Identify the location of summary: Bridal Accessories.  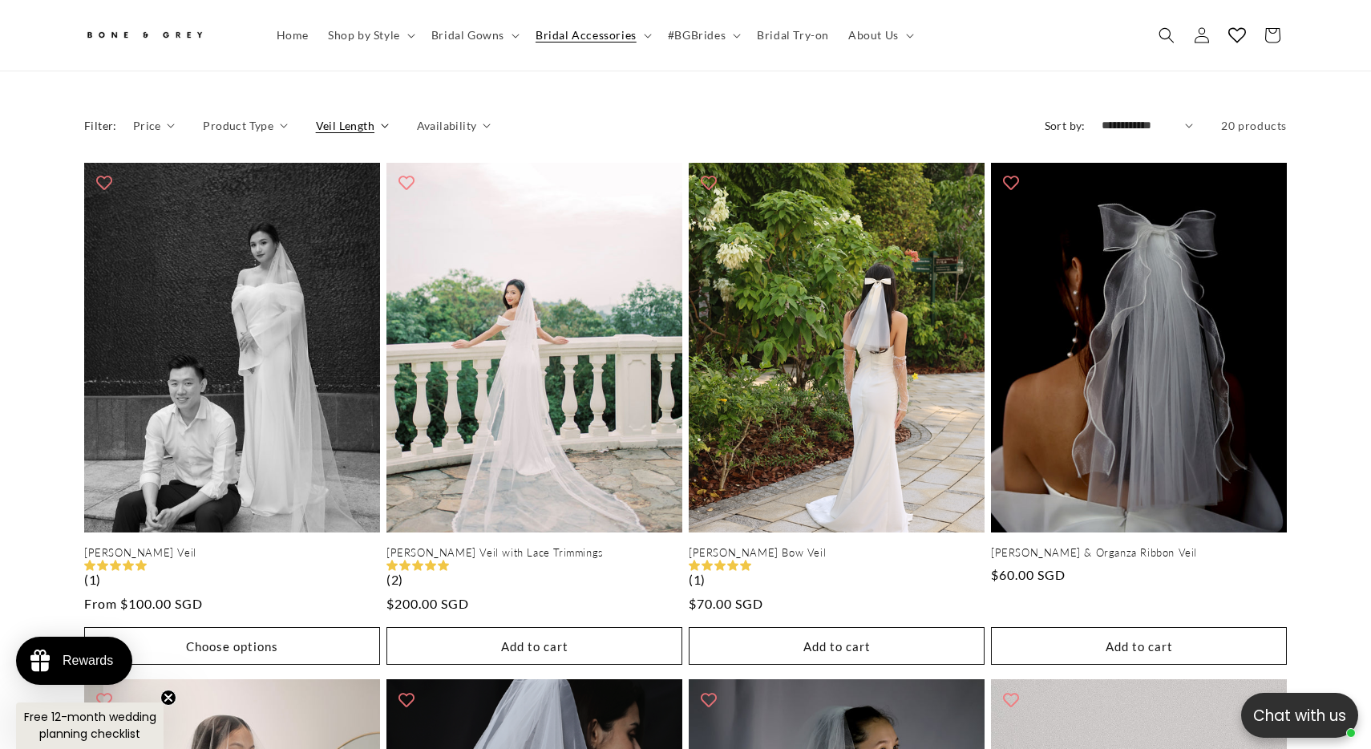
(592, 35).